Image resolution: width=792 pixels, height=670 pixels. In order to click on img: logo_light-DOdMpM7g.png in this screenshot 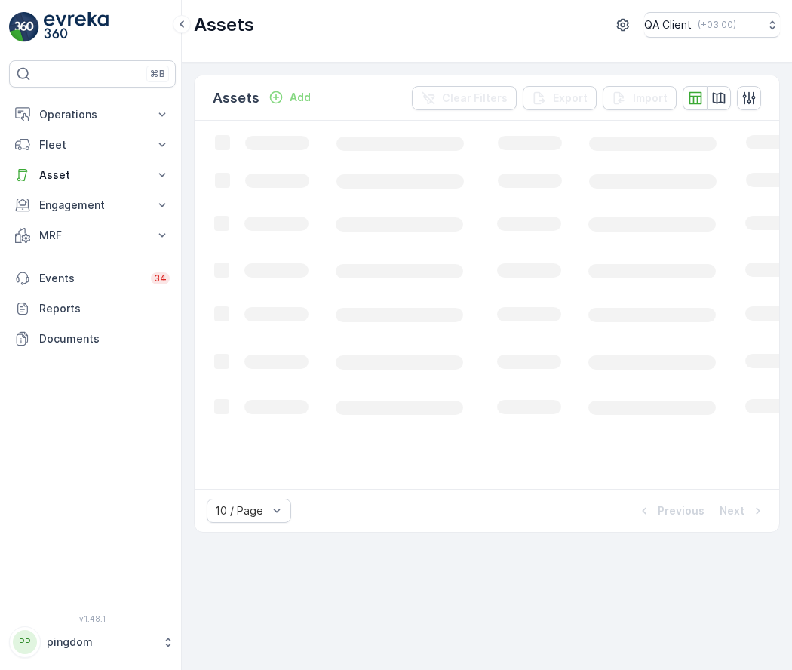, I will do `click(76, 27)`.